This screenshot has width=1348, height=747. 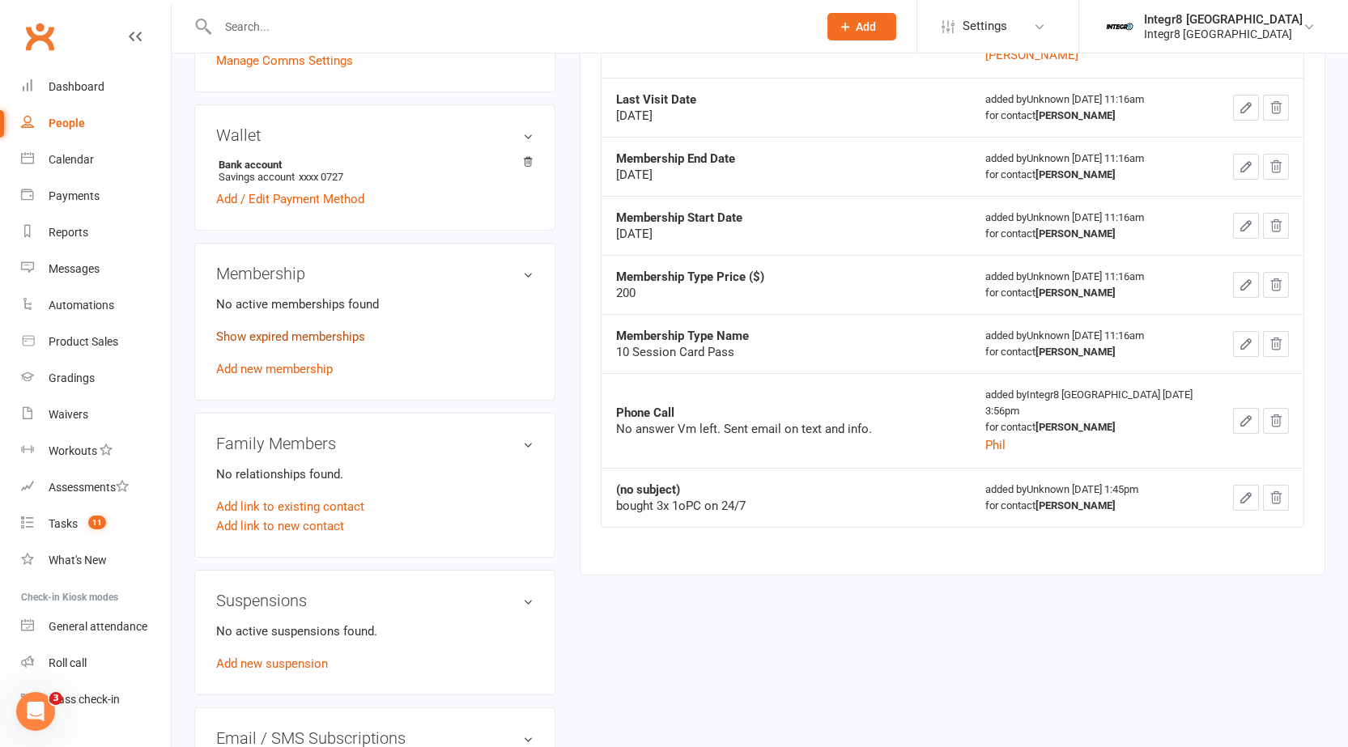 What do you see at coordinates (275, 369) in the screenshot?
I see `a: Add new membership` at bounding box center [275, 369].